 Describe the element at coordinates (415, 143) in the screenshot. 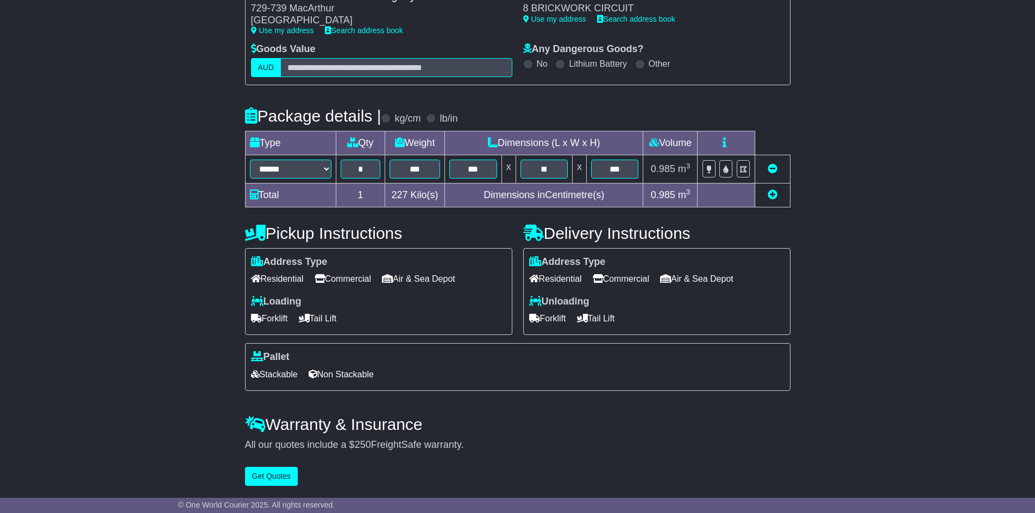

I see `td: Weight` at that location.